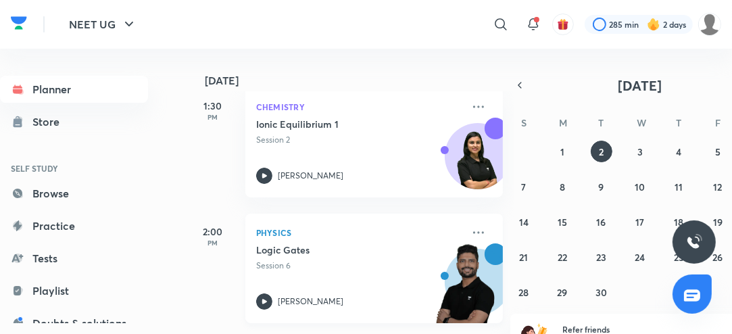 This screenshot has height=334, width=732. What do you see at coordinates (718, 122) in the screenshot?
I see `abbr: Friday` at bounding box center [718, 122].